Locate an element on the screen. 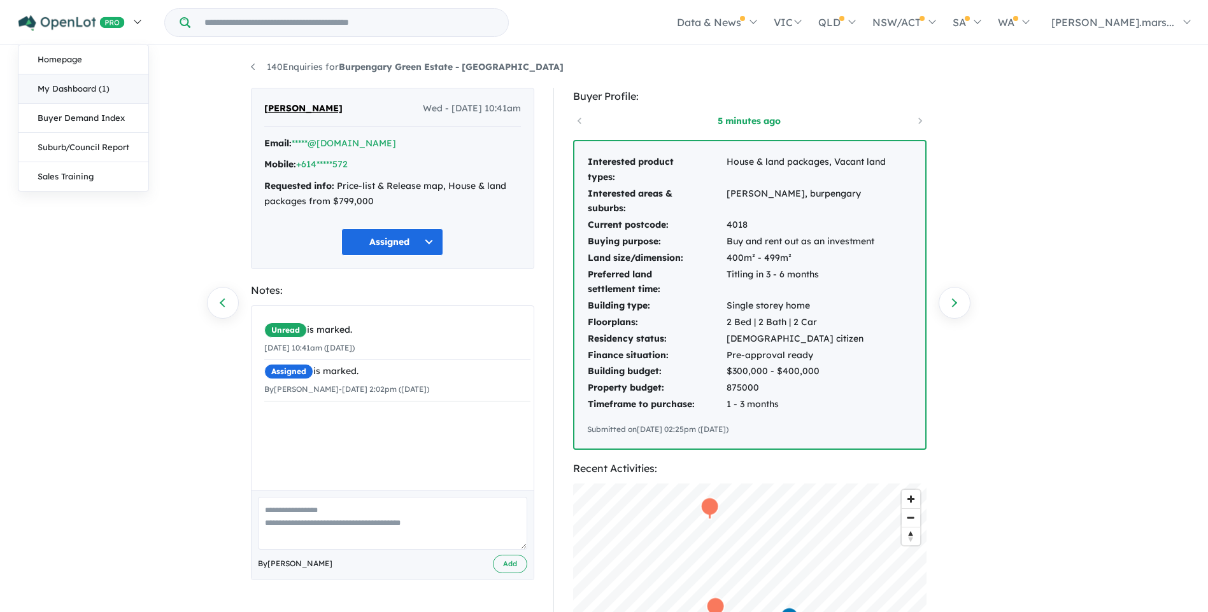 The height and width of the screenshot is (612, 1208). span: Zoom out is located at coordinates (910, 518).